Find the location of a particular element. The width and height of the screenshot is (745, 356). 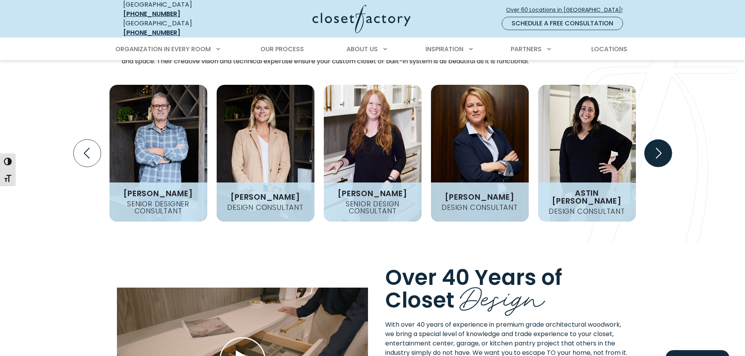

img: Closet Factory Logo is located at coordinates (362, 19).